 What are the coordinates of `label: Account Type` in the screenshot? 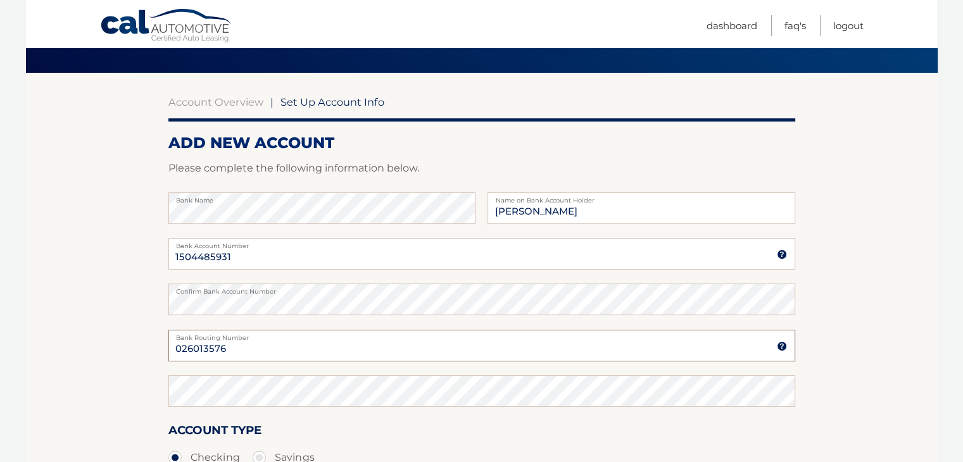 It's located at (215, 432).